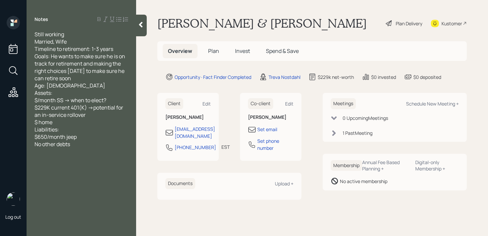 The image size is (488, 236). Describe the element at coordinates (452, 23) in the screenshot. I see `div: Kustomer` at that location.